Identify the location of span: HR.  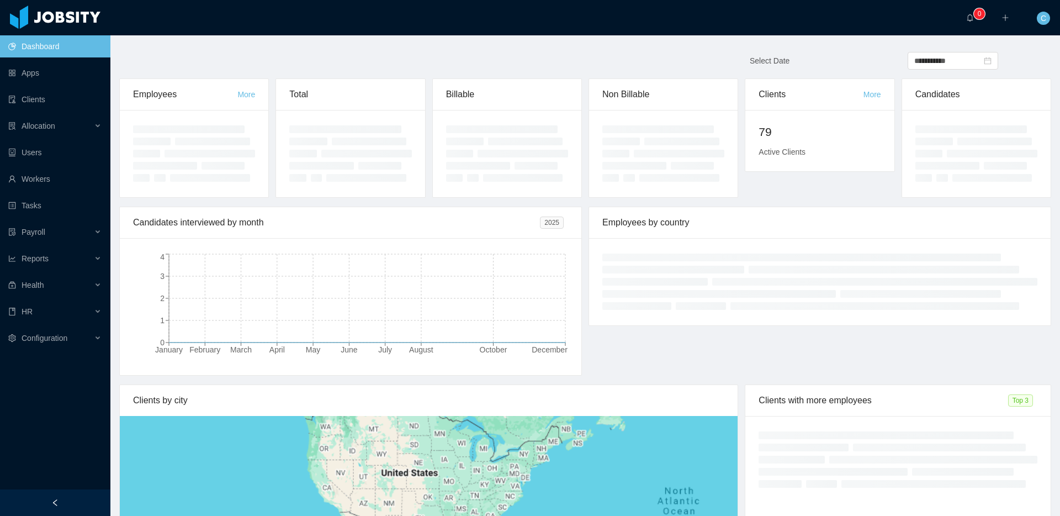
(27, 311).